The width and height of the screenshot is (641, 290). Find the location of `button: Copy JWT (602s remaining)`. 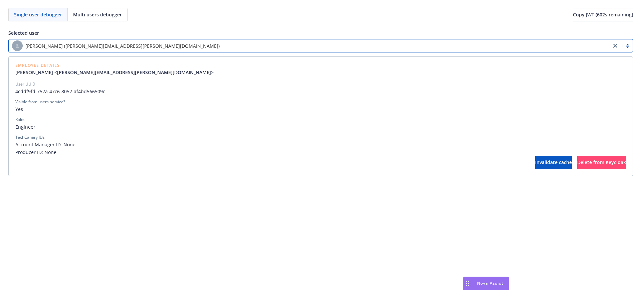

button: Copy JWT (602s remaining) is located at coordinates (603, 15).